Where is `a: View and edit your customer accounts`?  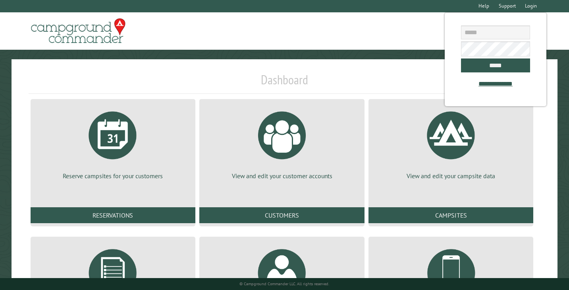
a: View and edit your customer accounts is located at coordinates (282, 143).